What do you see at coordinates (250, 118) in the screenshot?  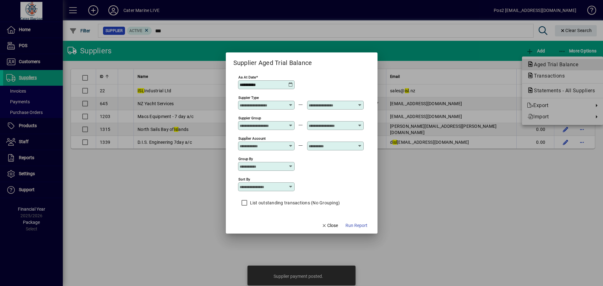 I see `mat-label: Suppier Group` at bounding box center [250, 118].